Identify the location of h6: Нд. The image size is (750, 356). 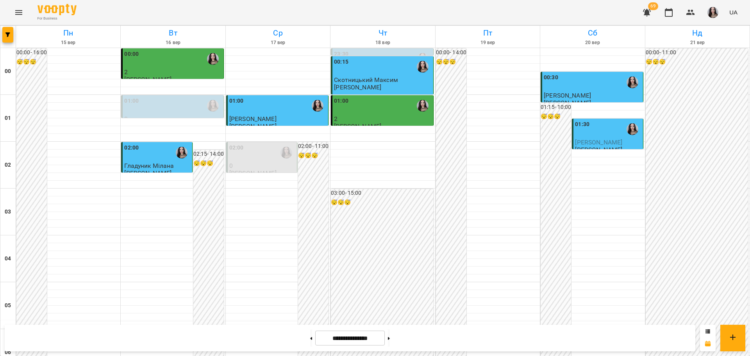
(698, 33).